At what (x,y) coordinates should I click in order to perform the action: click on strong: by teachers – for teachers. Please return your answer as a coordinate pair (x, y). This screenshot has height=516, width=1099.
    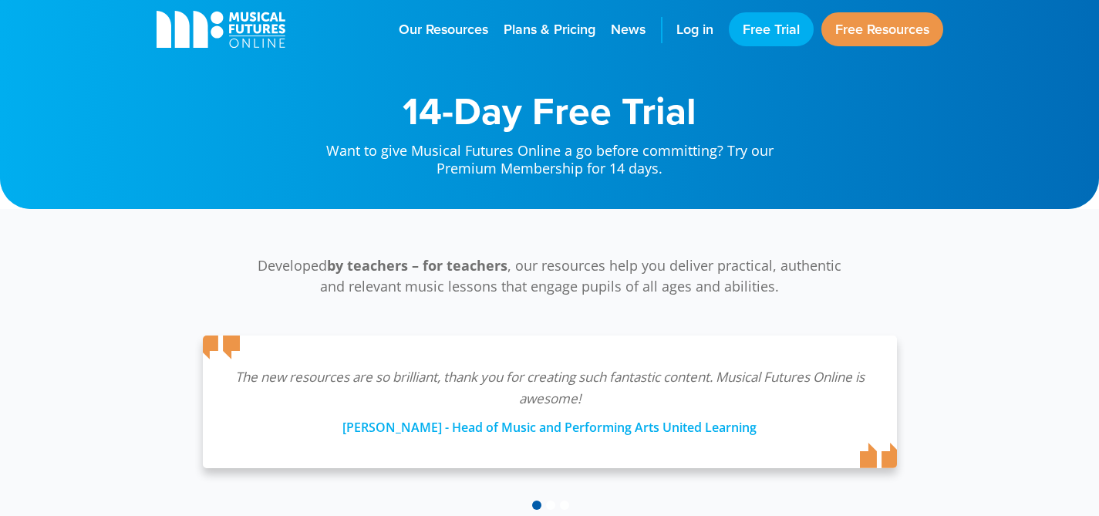
    Looking at the image, I should click on (417, 265).